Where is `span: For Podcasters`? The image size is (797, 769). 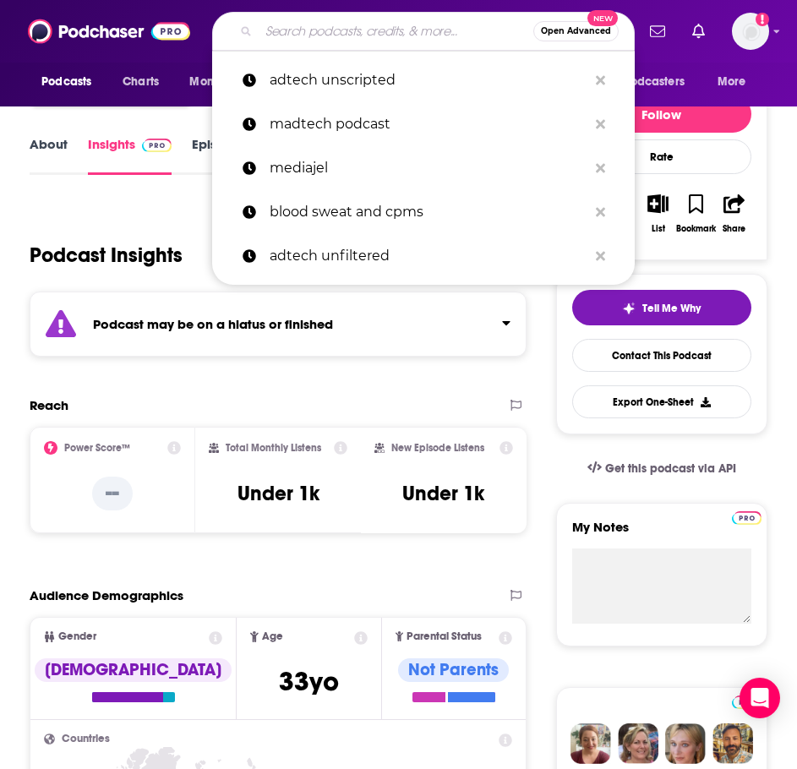
span: For Podcasters is located at coordinates (644, 82).